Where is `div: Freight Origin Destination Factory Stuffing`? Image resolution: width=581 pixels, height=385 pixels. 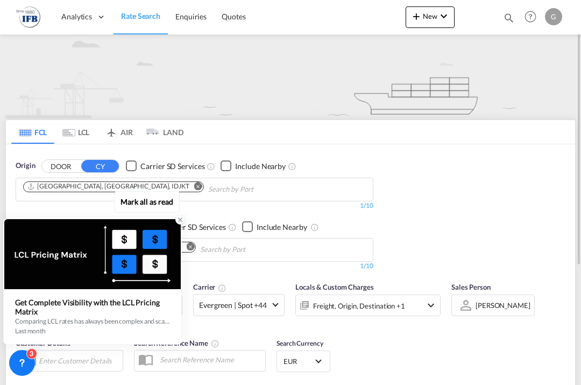 div: Freight Origin Destination Factory Stuffing is located at coordinates (359, 305).